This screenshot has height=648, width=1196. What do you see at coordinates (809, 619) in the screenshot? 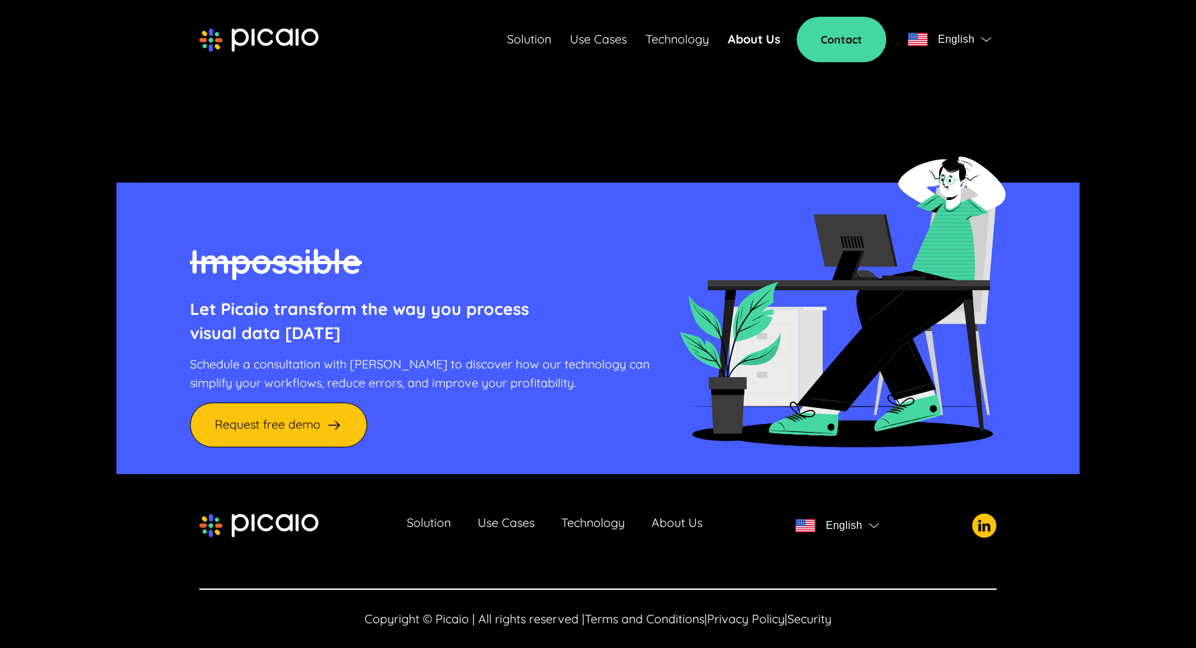
I see `span: Security` at bounding box center [809, 619].